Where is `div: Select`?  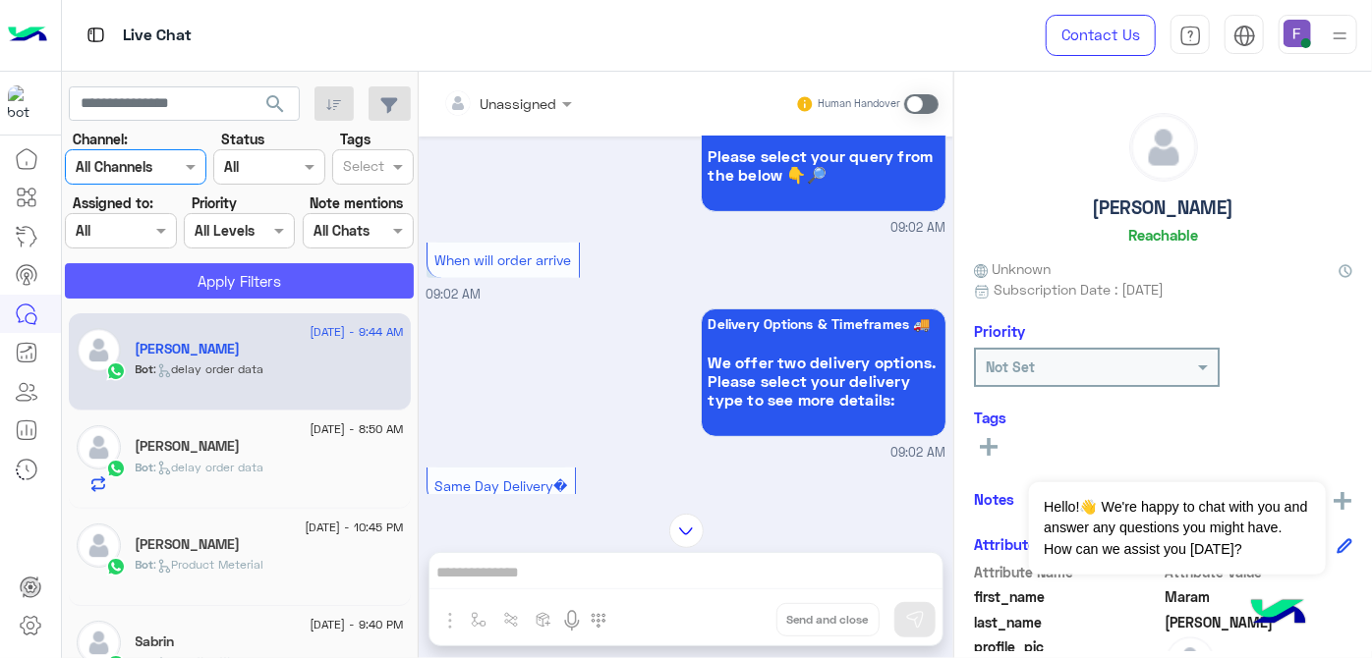 div: Select is located at coordinates (362, 168).